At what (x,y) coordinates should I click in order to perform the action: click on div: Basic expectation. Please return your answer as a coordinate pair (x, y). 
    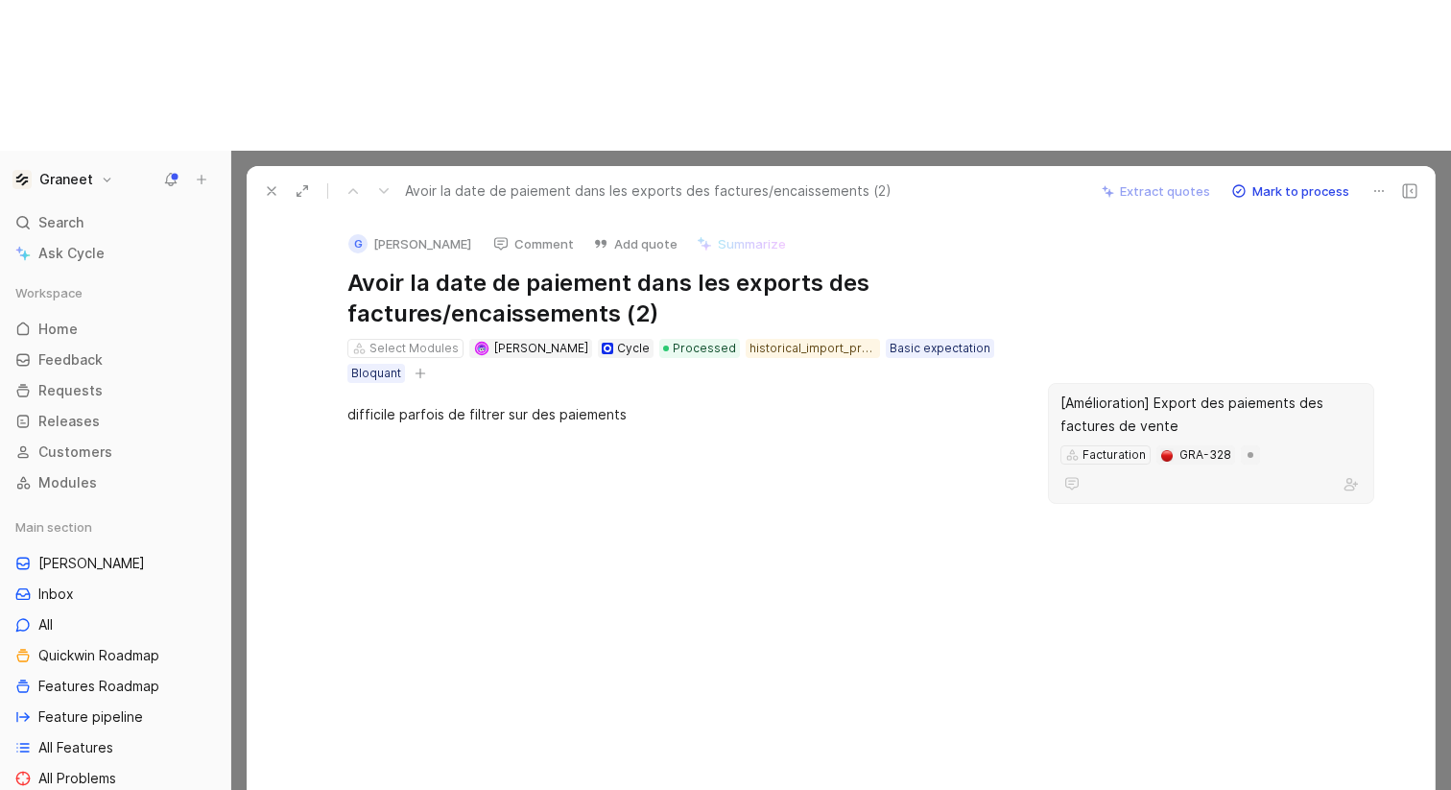
    Looking at the image, I should click on (939, 348).